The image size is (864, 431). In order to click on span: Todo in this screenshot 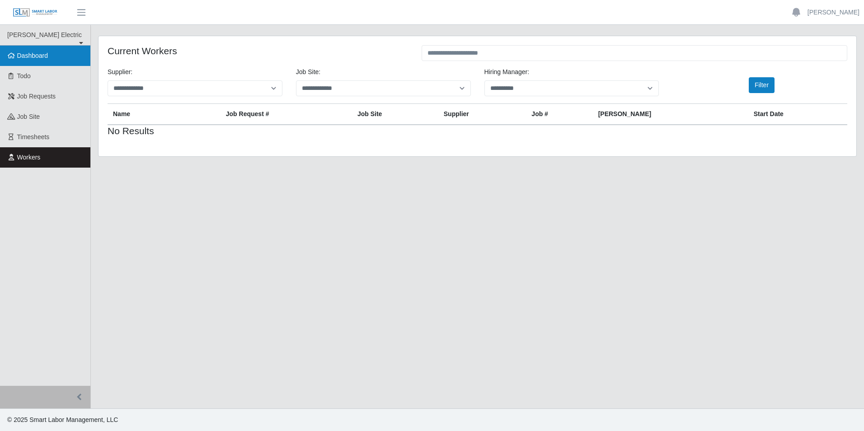, I will do `click(24, 76)`.